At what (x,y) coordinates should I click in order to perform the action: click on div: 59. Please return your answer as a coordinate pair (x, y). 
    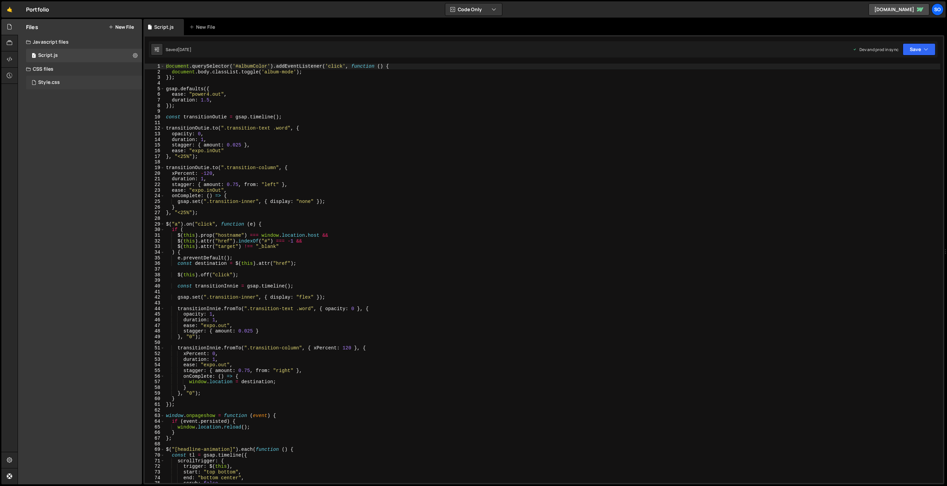
    Looking at the image, I should click on (154, 393).